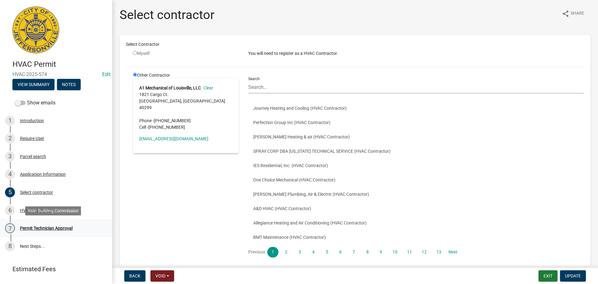  I want to click on nav: Page navigation, so click(416, 252).